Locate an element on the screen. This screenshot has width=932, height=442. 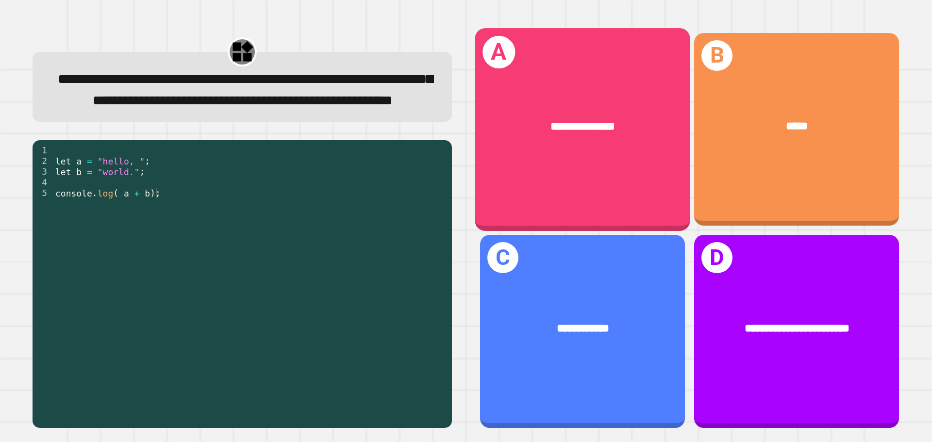
h1: A is located at coordinates (499, 51).